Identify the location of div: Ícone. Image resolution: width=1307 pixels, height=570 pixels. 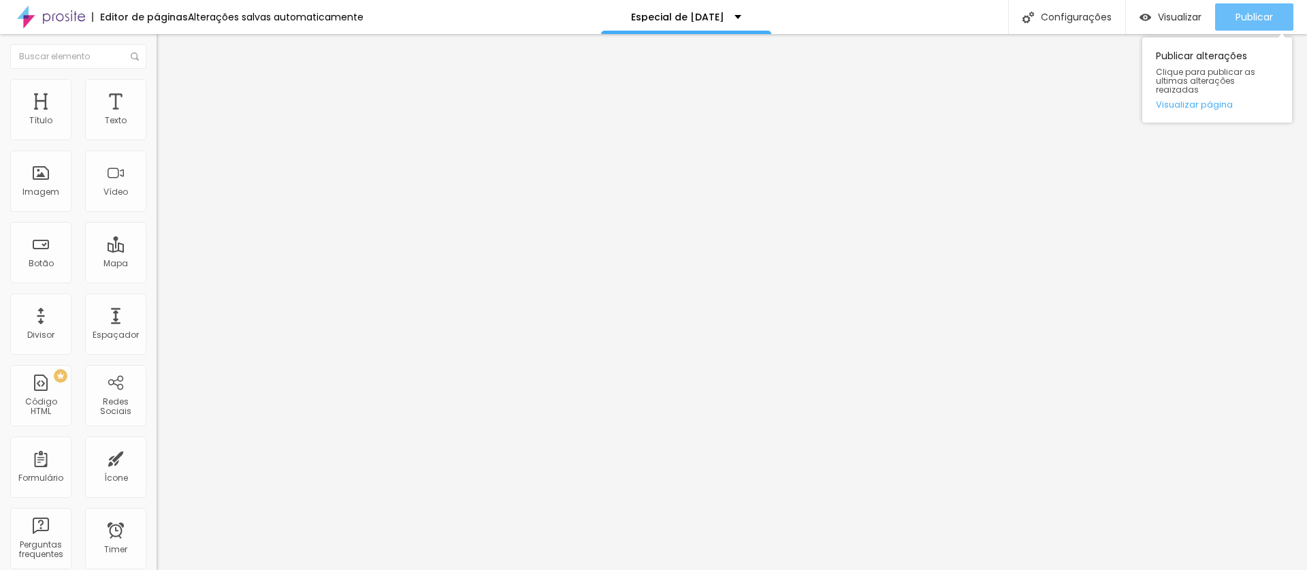
(116, 478).